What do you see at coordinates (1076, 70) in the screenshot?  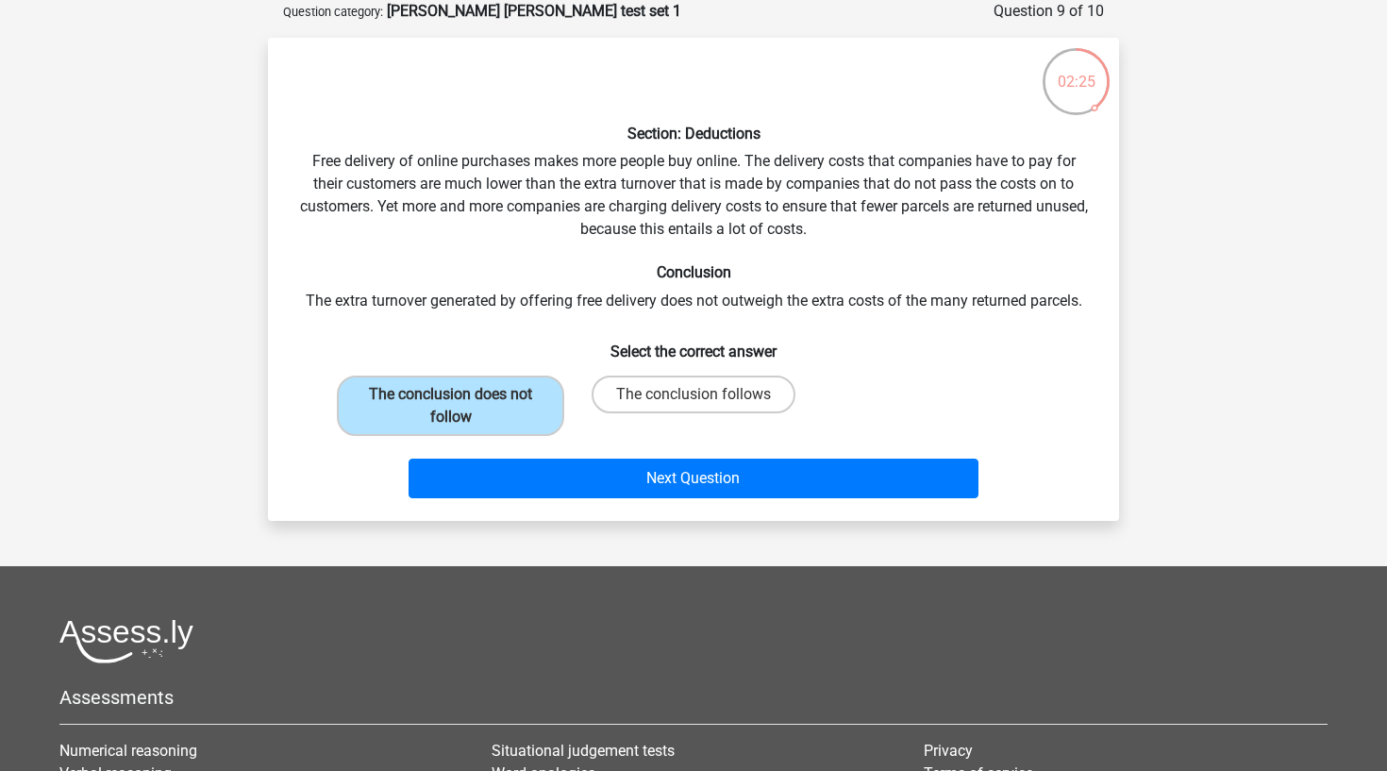 I see `div: 02:25` at bounding box center [1076, 70].